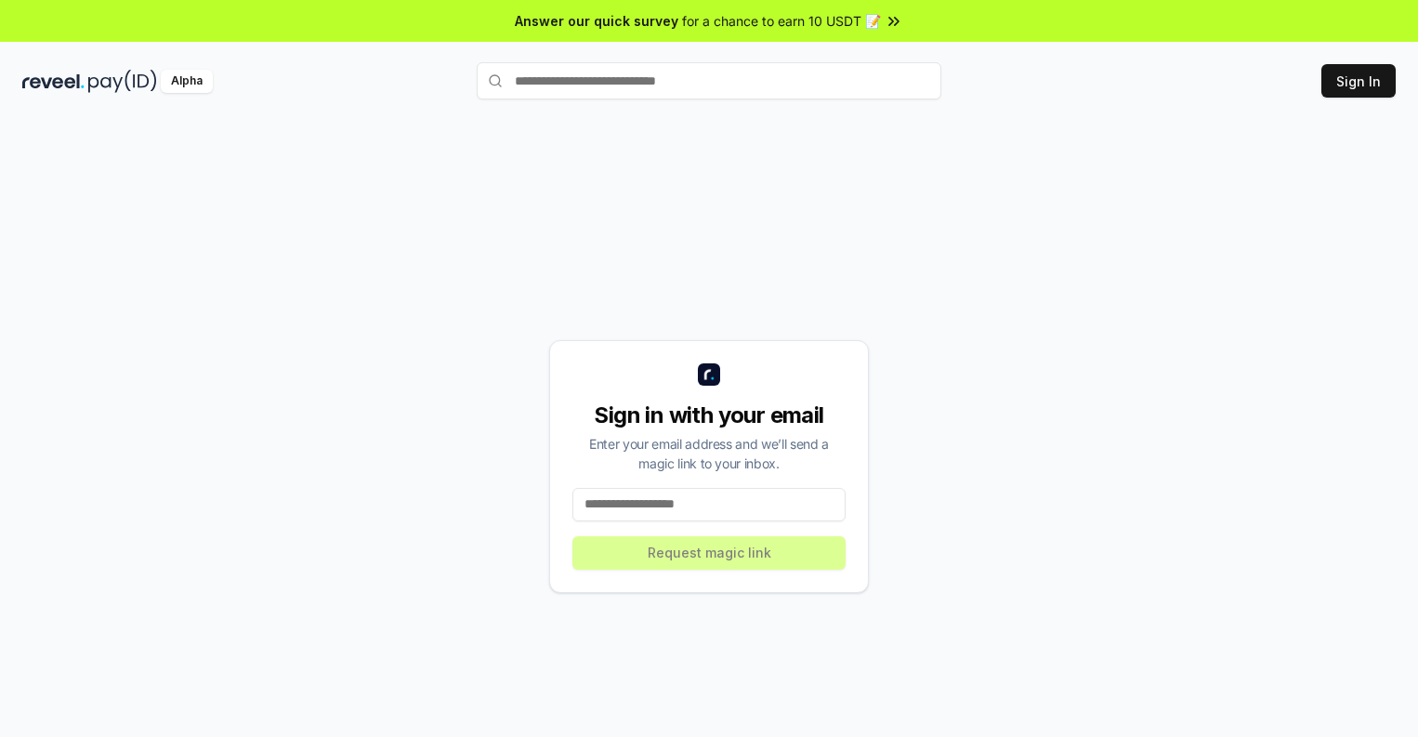  Describe the element at coordinates (597, 20) in the screenshot. I see `span: Answer our quick survey` at that location.